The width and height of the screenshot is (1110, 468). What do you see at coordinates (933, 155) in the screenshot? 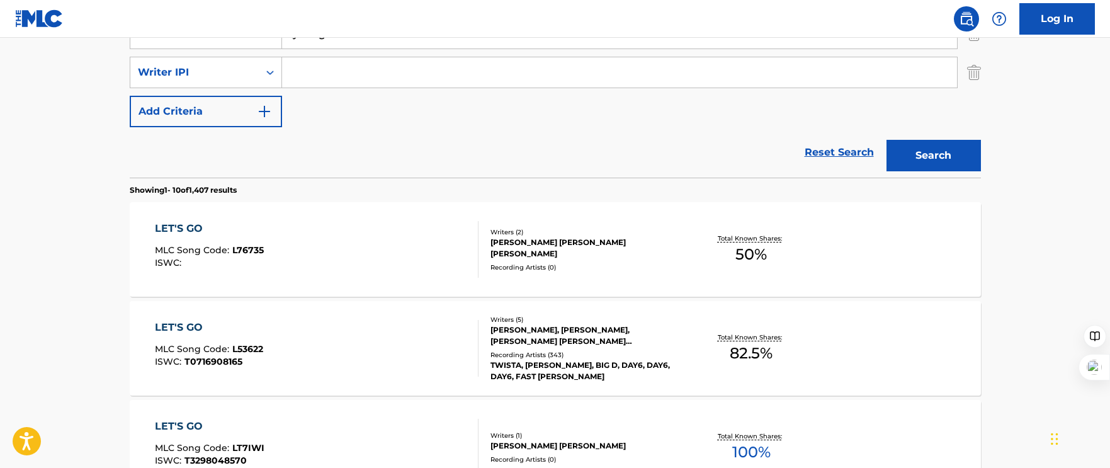
I see `button: Search` at bounding box center [933, 155].